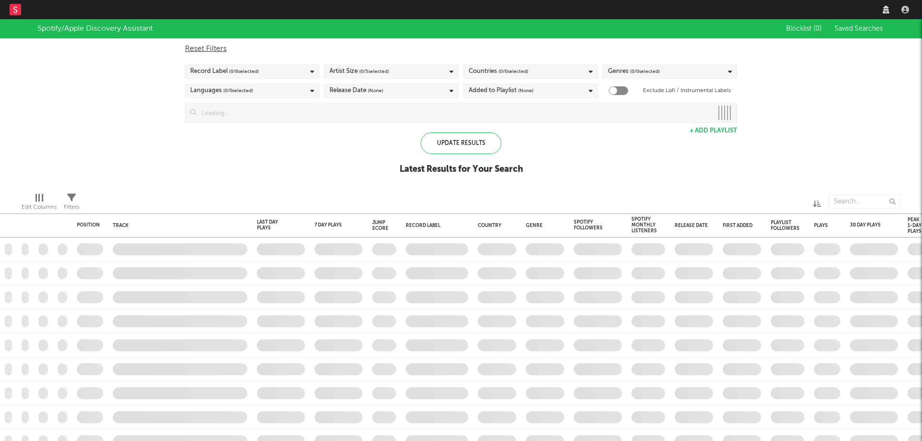  Describe the element at coordinates (713, 131) in the screenshot. I see `button: + Add Playlist` at that location.